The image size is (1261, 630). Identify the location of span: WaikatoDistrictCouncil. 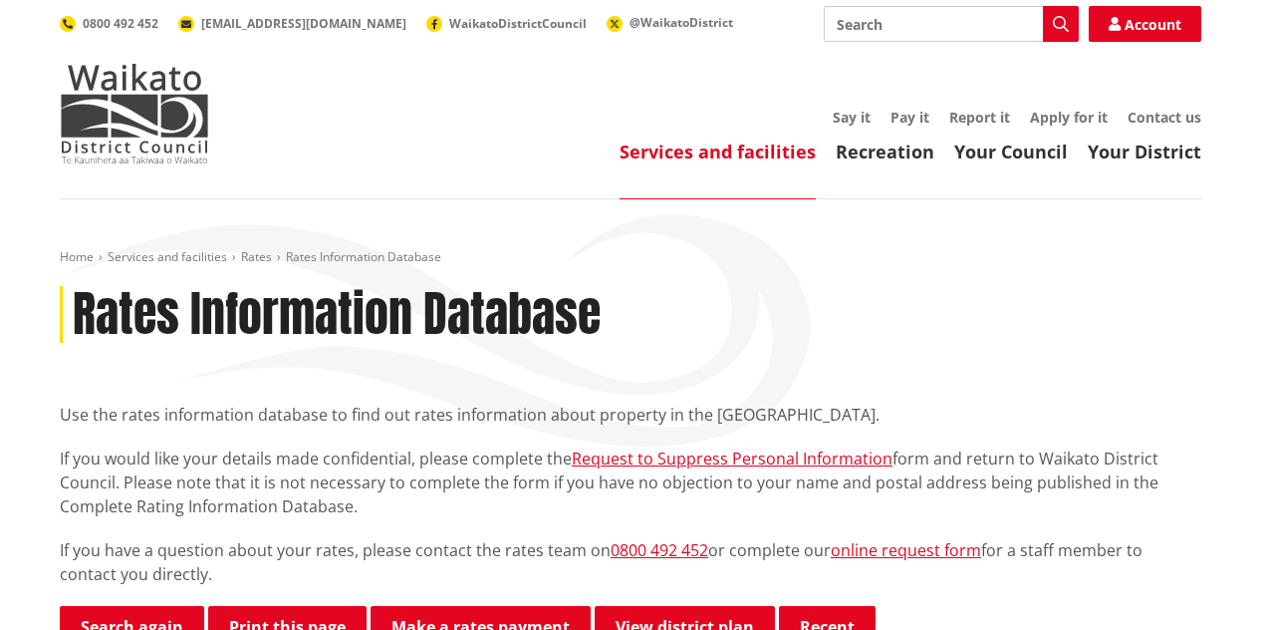
(518, 23).